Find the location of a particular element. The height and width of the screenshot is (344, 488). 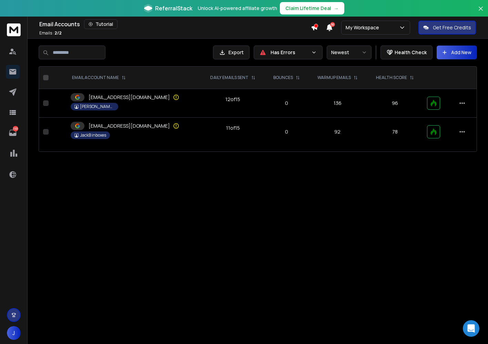

td: 96 is located at coordinates (395, 103).